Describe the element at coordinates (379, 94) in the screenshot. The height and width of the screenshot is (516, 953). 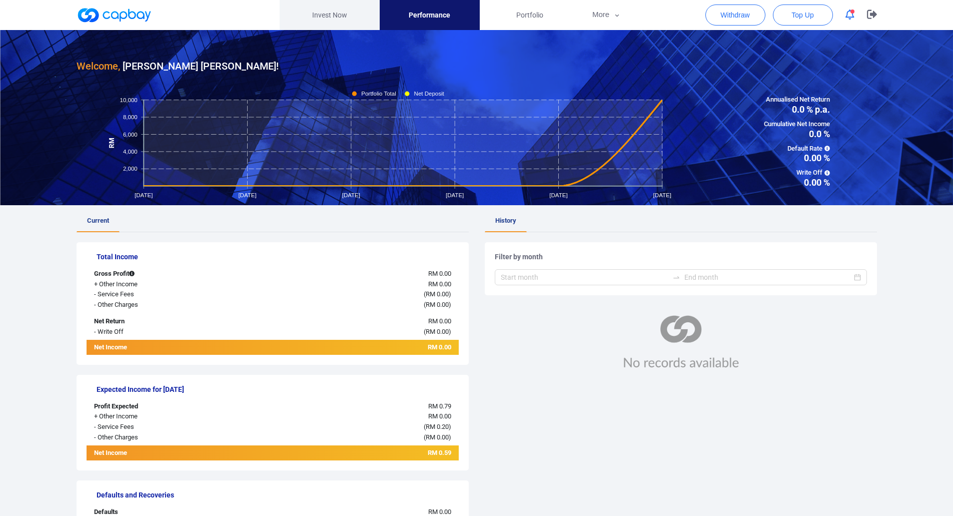
I see `tspan: Portfolio Total` at that location.